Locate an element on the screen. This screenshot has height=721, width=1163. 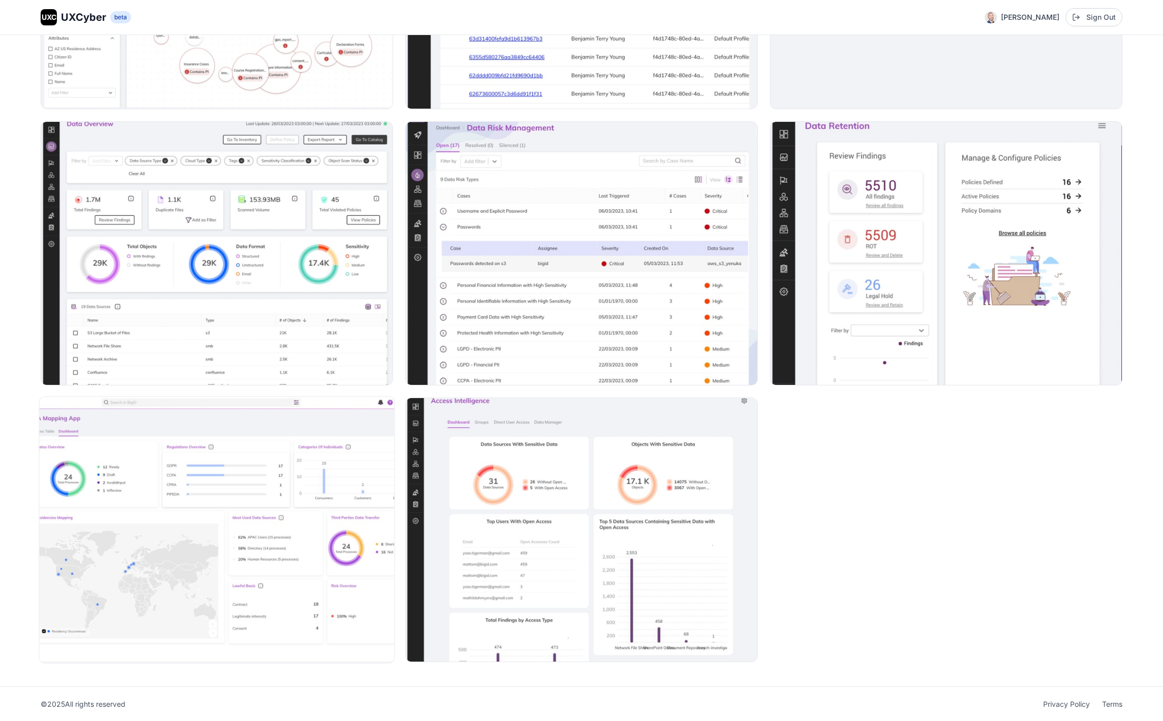
span: UXCyber is located at coordinates (83, 17).